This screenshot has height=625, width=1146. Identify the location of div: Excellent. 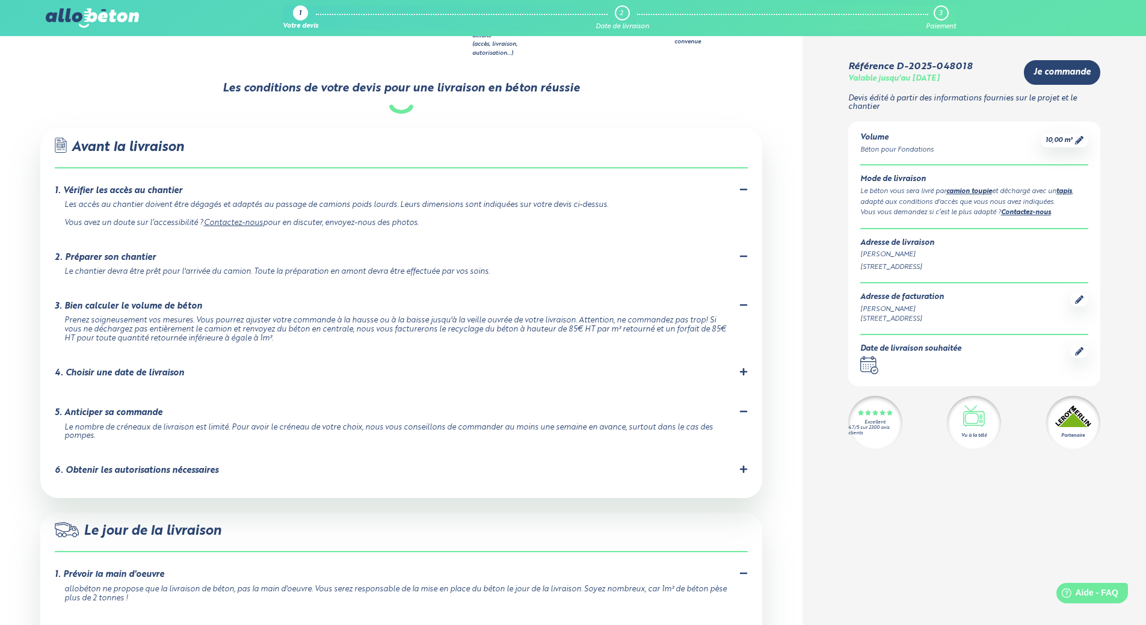
(875, 422).